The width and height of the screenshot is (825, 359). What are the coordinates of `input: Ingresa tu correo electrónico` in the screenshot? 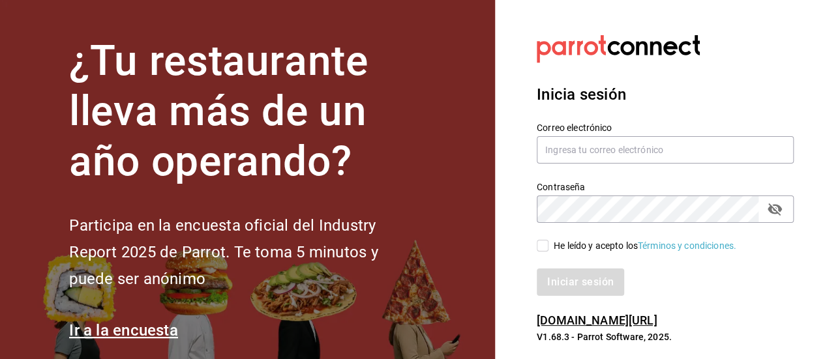 It's located at (665, 150).